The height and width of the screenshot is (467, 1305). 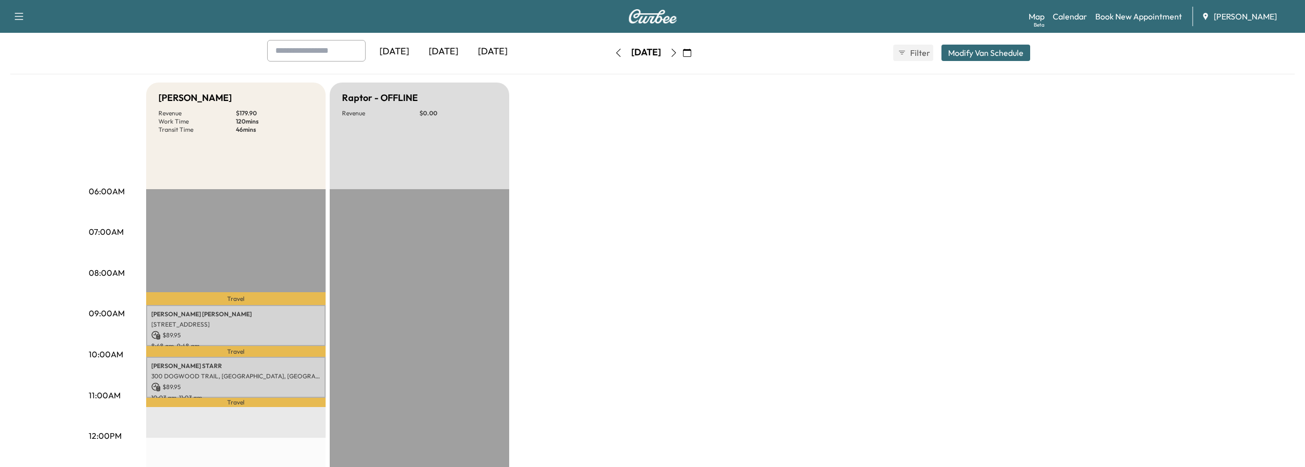 I want to click on p: 11:00AM, so click(x=105, y=395).